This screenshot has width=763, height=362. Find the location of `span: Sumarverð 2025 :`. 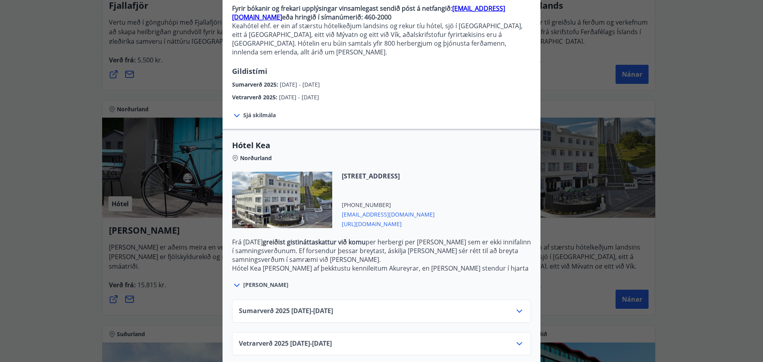

span: Sumarverð 2025 : is located at coordinates (256, 84).